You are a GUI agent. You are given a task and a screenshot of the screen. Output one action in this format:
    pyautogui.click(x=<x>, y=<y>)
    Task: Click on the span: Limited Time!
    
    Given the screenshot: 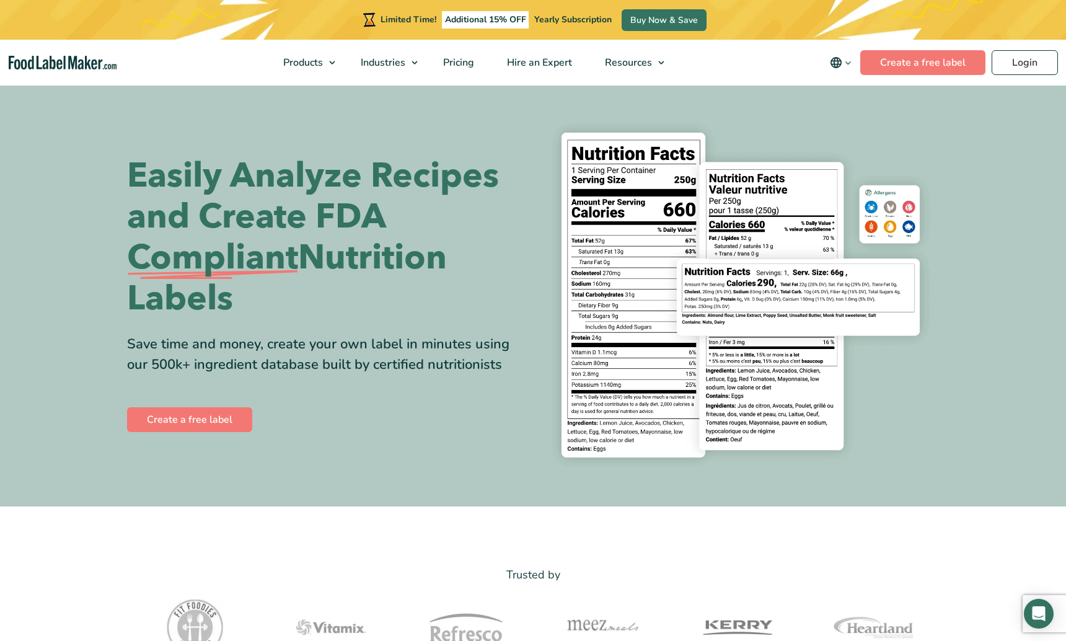 What is the action you would take?
    pyautogui.click(x=408, y=19)
    